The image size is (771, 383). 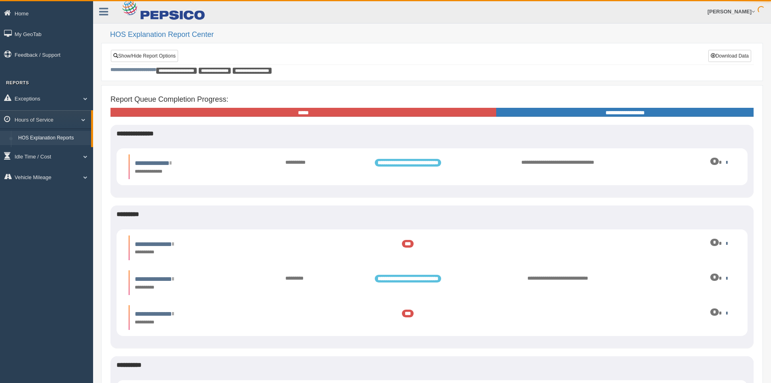 I want to click on a: HOS Violation Audit Reports, so click(x=53, y=152).